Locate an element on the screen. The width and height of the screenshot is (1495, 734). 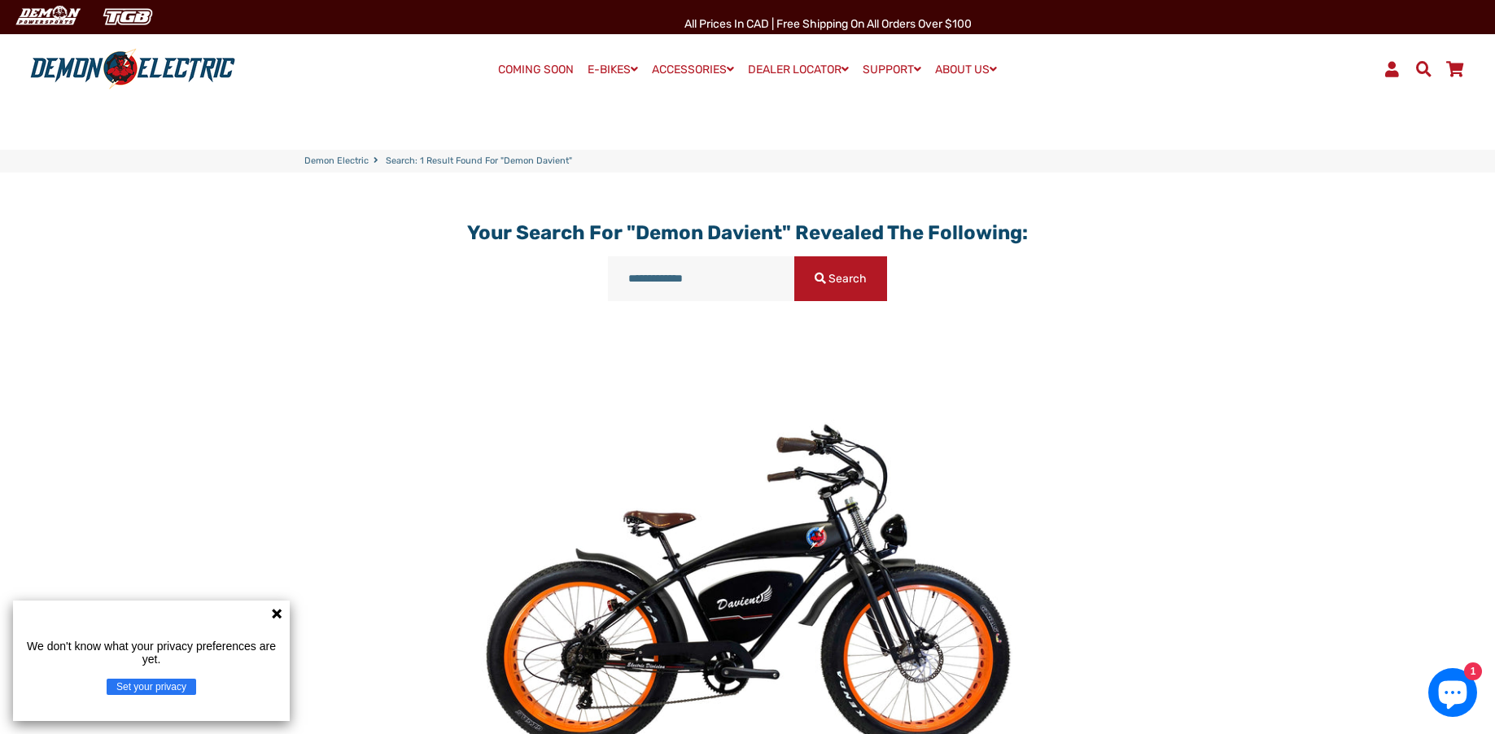
inbox-online-store-chat: Shopify online store chat is located at coordinates (1453, 694).